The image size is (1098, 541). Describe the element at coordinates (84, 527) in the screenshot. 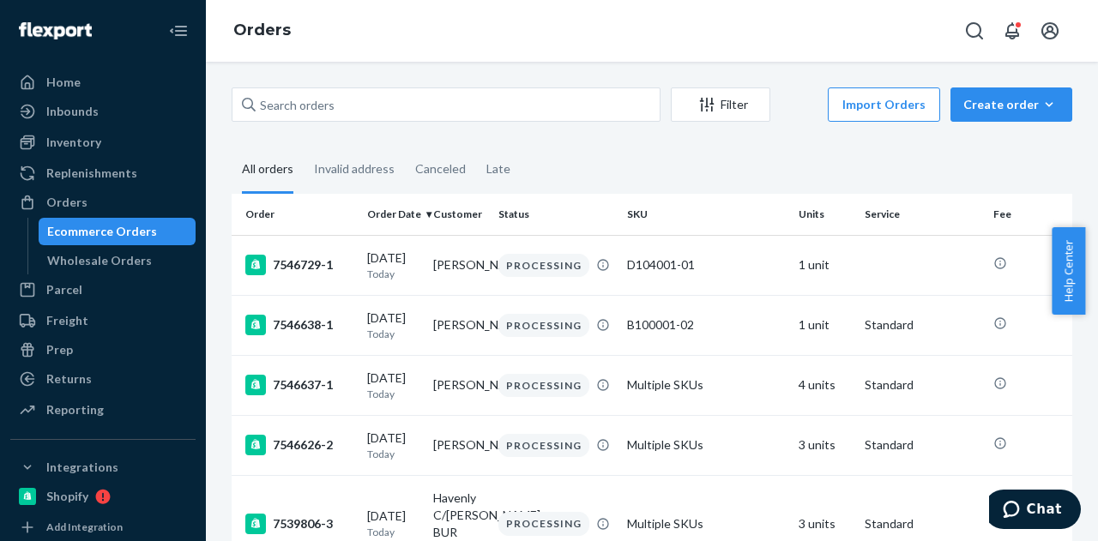

I see `div: Add Integration` at that location.